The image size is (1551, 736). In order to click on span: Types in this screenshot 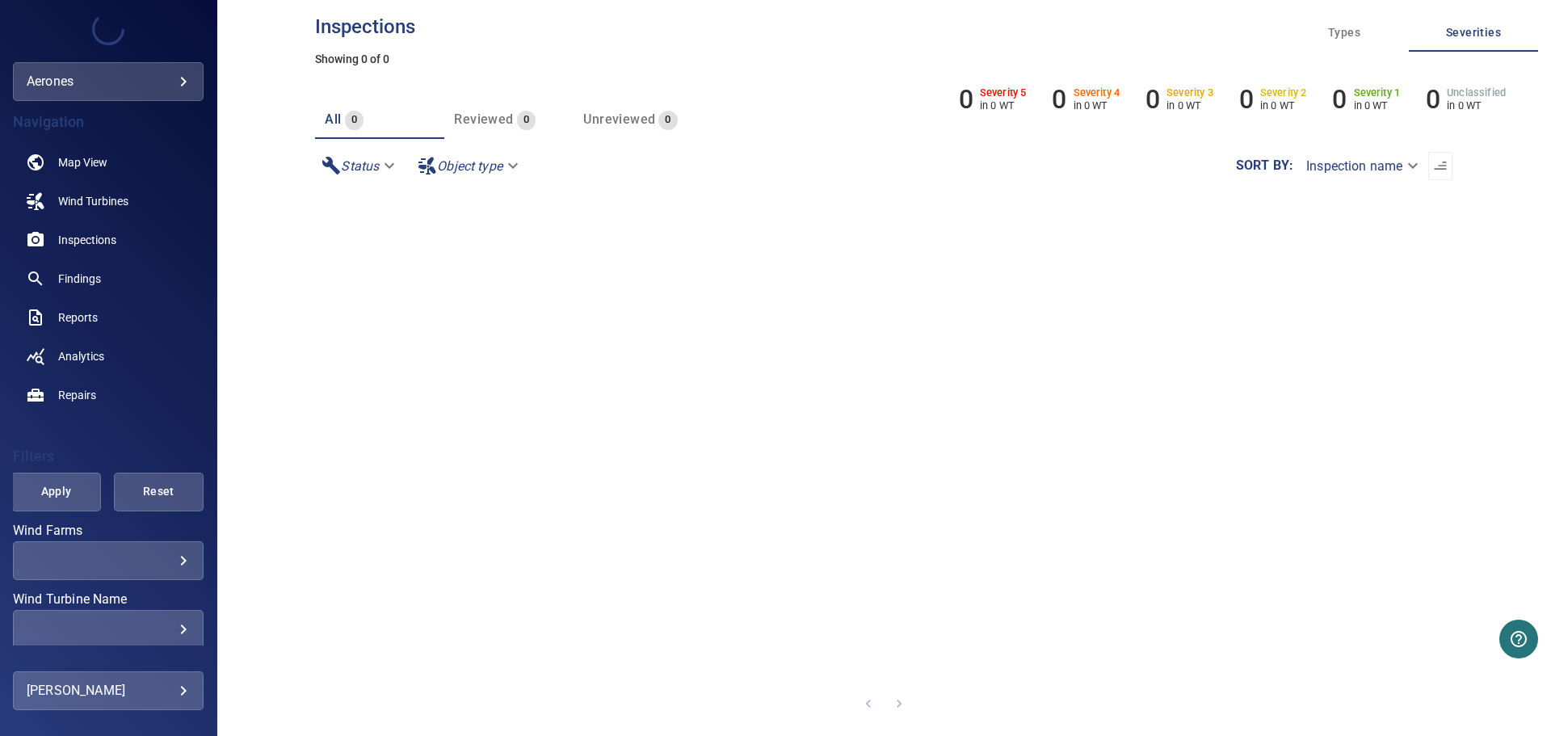, I will do `click(1344, 32)`.